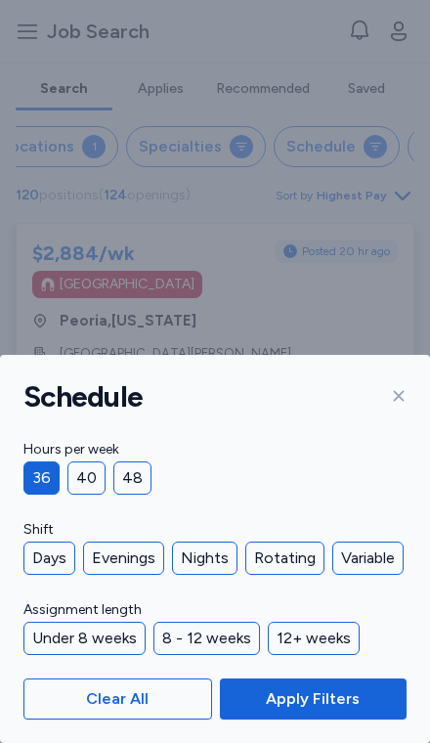 The width and height of the screenshot is (430, 743). What do you see at coordinates (314, 638) in the screenshot?
I see `div: 12+ weeks` at bounding box center [314, 638].